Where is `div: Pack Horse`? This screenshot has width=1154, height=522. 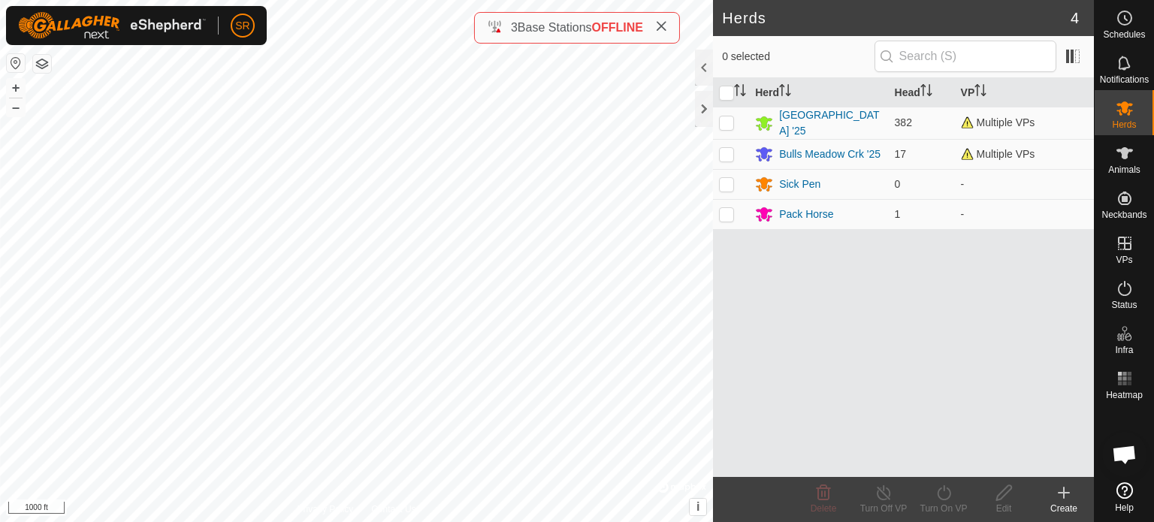 div: Pack Horse is located at coordinates (806, 214).